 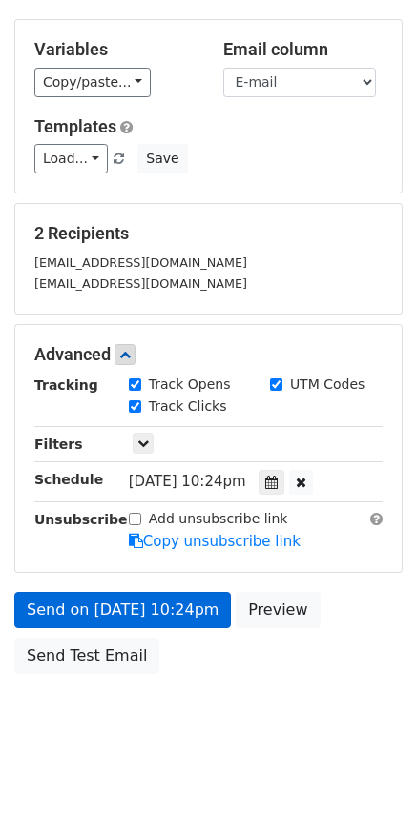 I want to click on label: Track Opens, so click(x=190, y=384).